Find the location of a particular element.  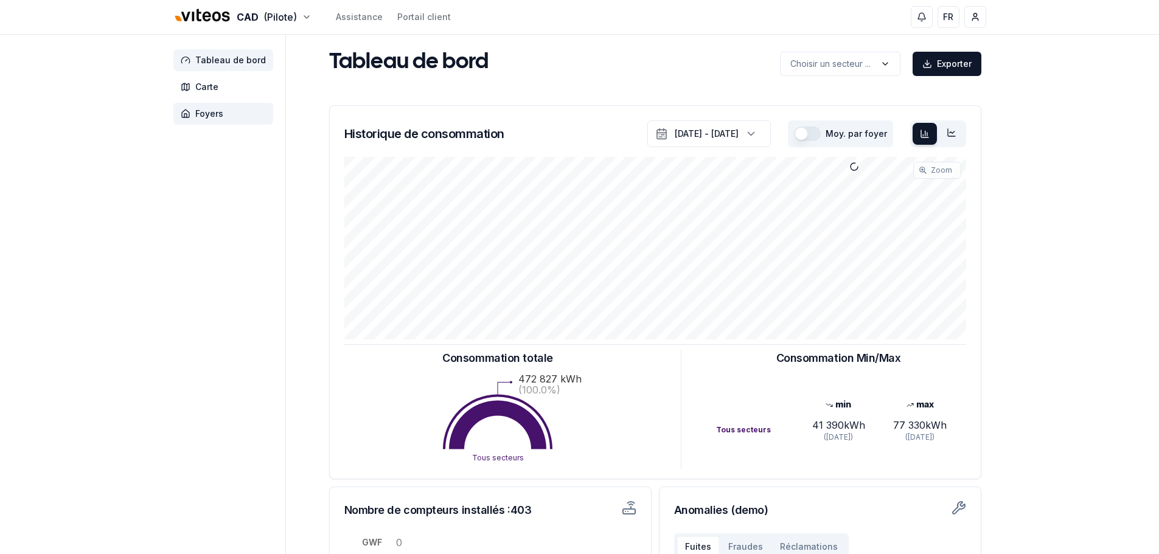

button: Exporter is located at coordinates (947, 64).